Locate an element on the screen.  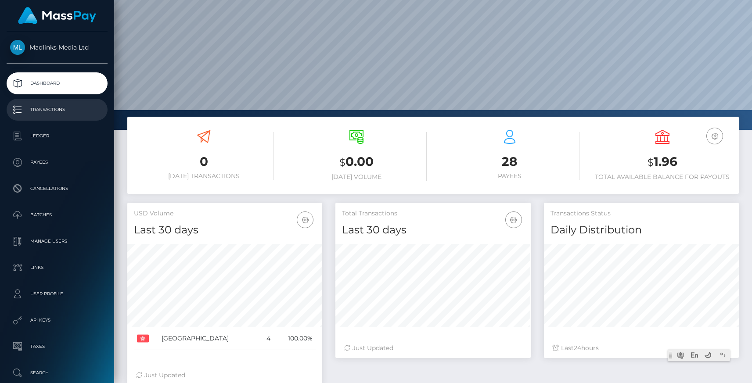
p: Cancellations is located at coordinates (57, 189).